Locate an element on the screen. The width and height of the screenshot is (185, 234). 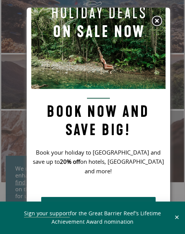
span: for the Great Barrier Reef’s Lifetime Achievement Award nomination is located at coordinates (92, 218).